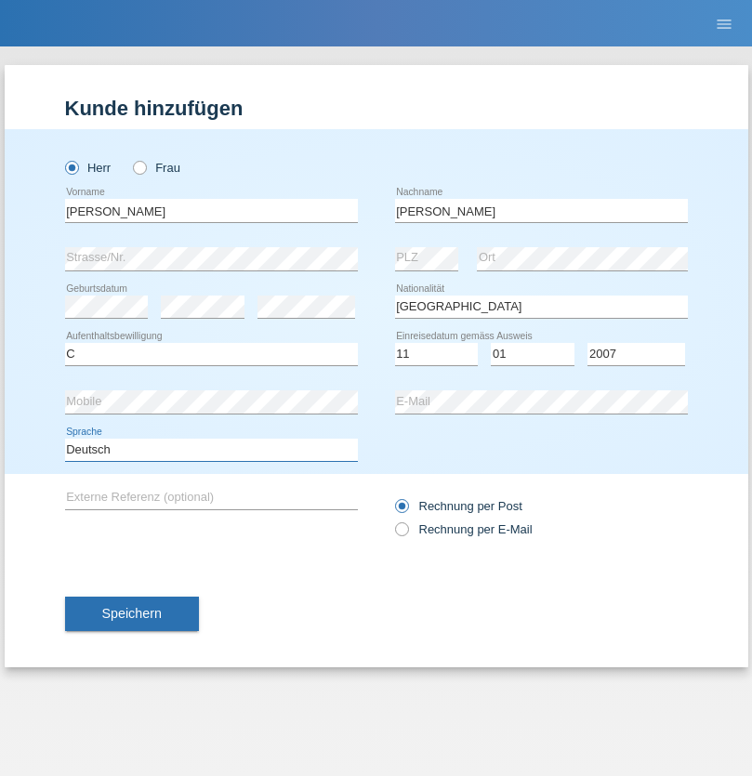  I want to click on input: Rechnung per Post, so click(400, 510).